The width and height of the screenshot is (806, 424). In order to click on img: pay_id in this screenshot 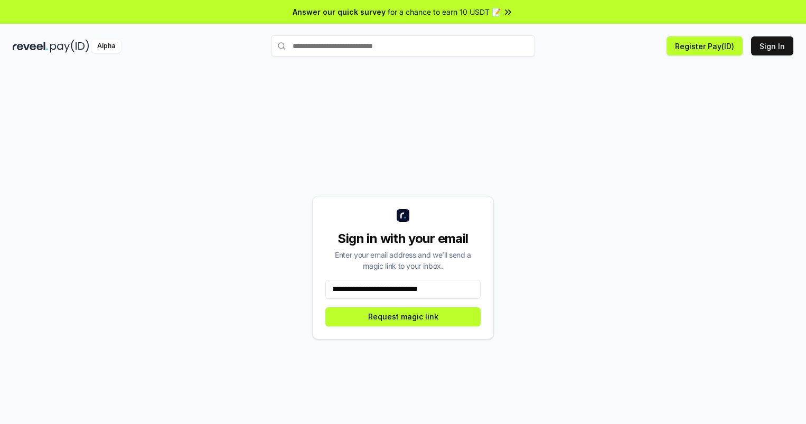, I will do `click(70, 46)`.